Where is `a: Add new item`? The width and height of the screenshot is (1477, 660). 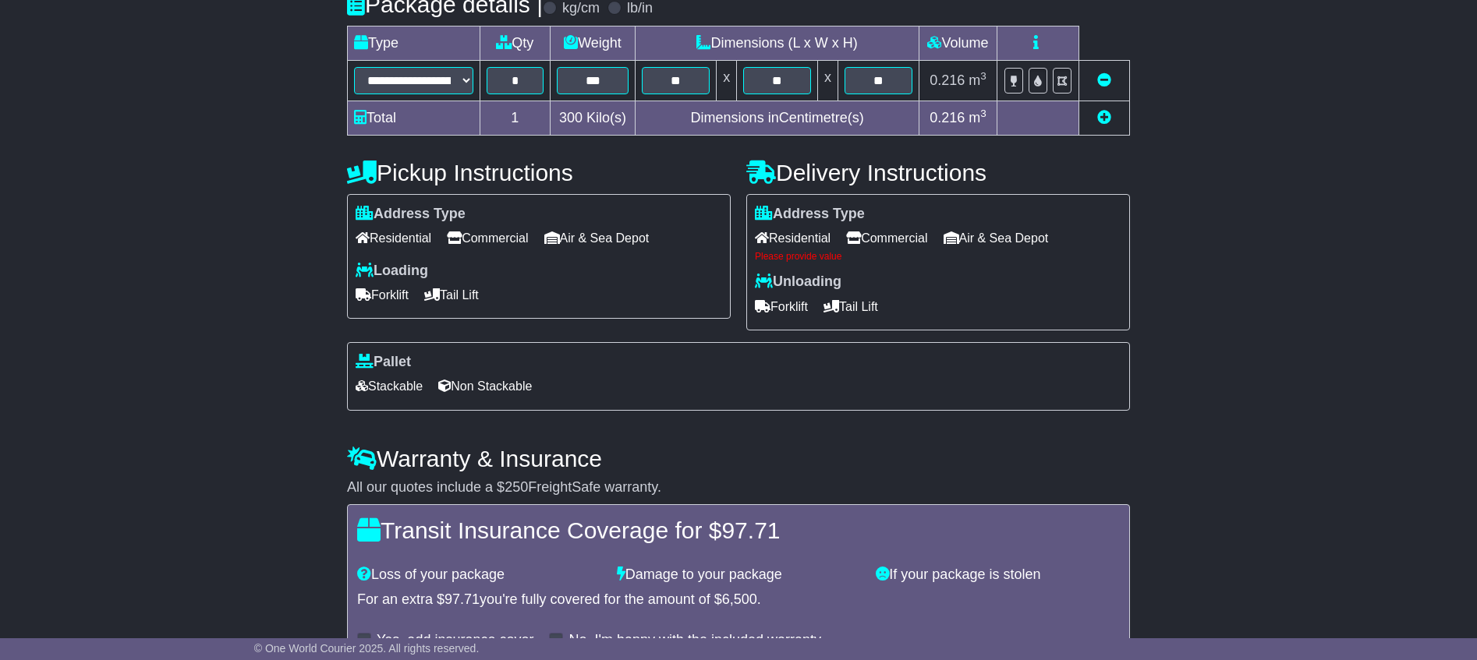 a: Add new item is located at coordinates (1104, 118).